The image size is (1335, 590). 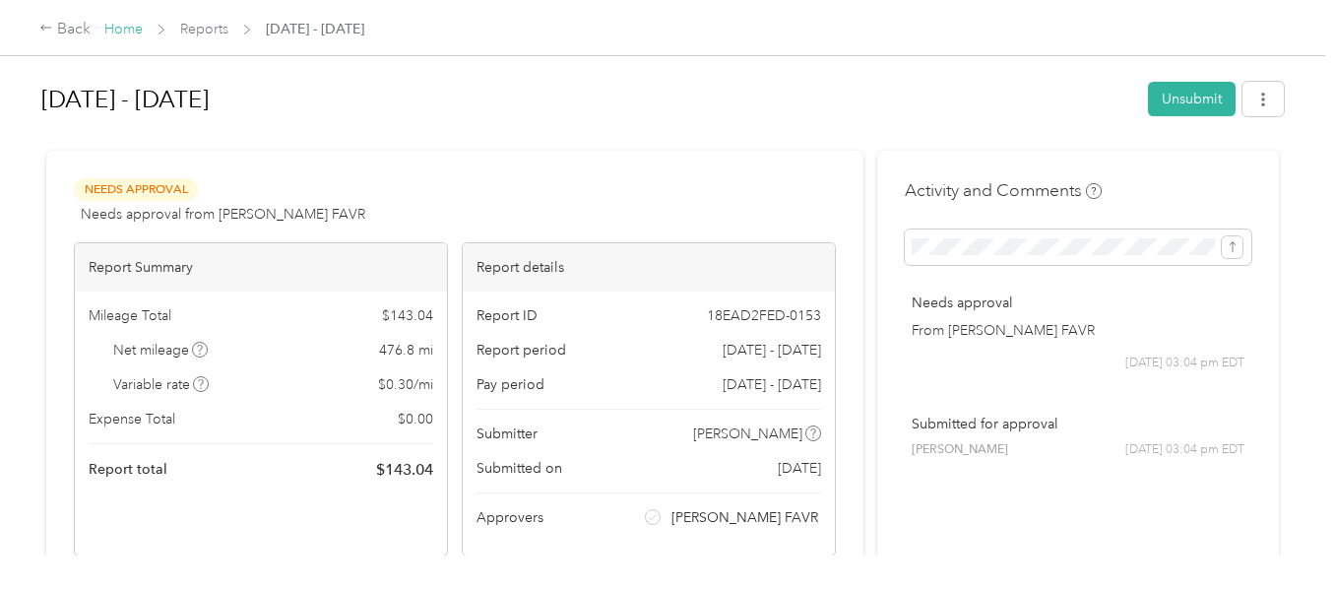 What do you see at coordinates (507, 315) in the screenshot?
I see `span: Report ID` at bounding box center [507, 315].